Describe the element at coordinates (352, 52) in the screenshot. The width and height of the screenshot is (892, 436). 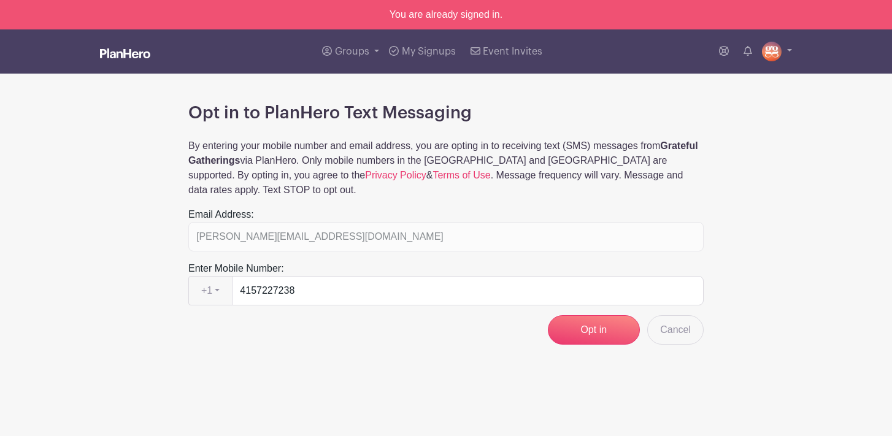
I see `span: Groups` at that location.